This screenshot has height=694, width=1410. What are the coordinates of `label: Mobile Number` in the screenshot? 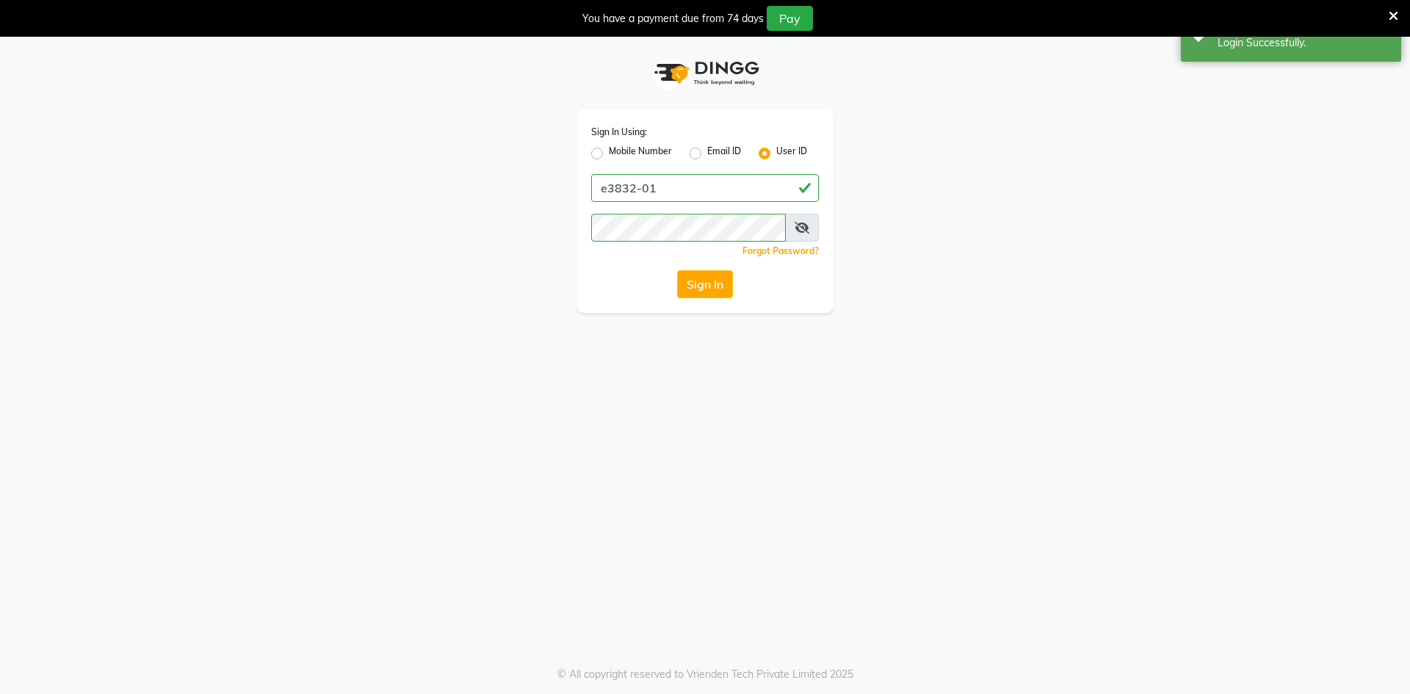 It's located at (640, 153).